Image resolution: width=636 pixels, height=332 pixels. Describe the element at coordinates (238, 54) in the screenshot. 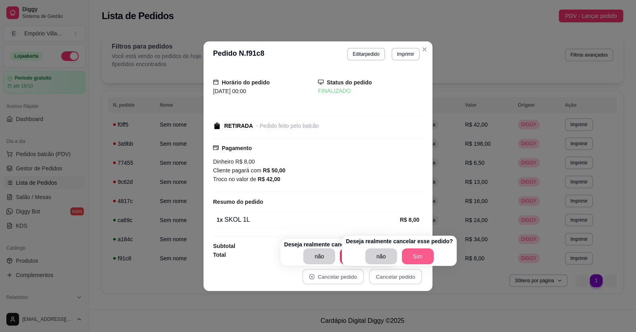

I see `h3: Pedido N. f91c8` at that location.